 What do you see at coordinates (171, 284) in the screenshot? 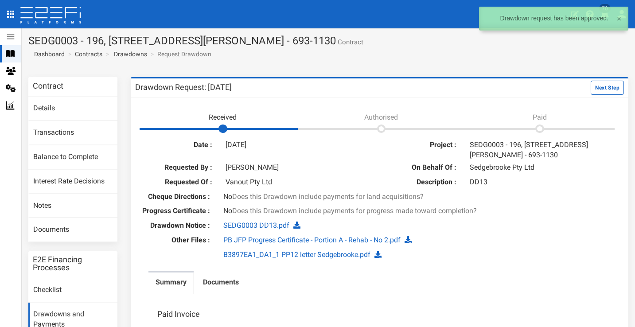
I see `a: Summary` at bounding box center [171, 284].